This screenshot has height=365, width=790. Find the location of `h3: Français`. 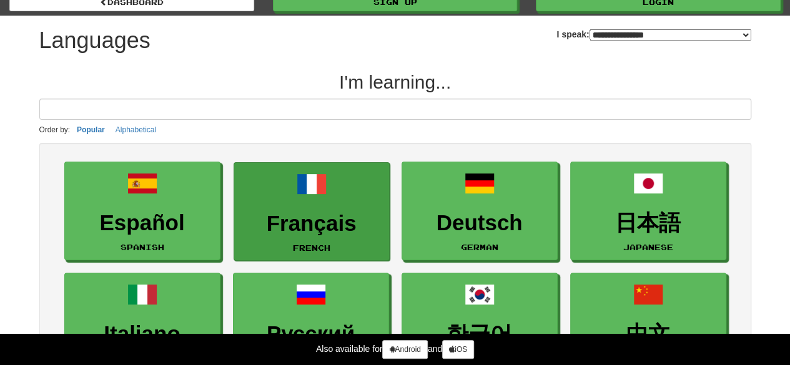

h3: Français is located at coordinates (312, 224).